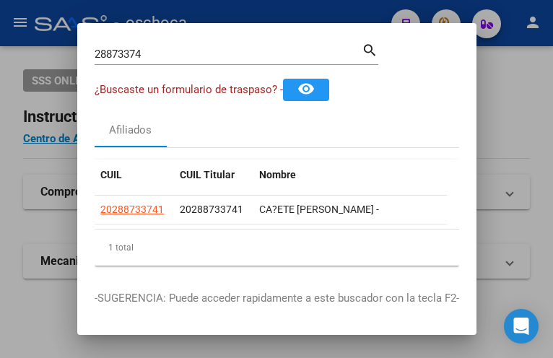 The image size is (553, 358). What do you see at coordinates (188, 89) in the screenshot?
I see `span: ¿Buscaste un formulario de traspaso? -` at bounding box center [188, 89].